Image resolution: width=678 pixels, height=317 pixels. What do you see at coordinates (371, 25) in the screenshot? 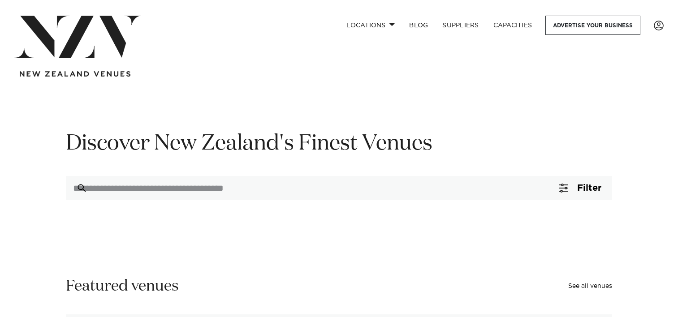
I see `a: Locations` at bounding box center [371, 25].